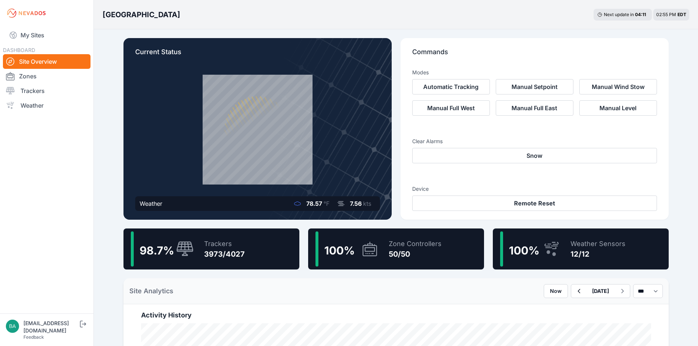 This screenshot has width=698, height=346. Describe the element at coordinates (556, 291) in the screenshot. I see `button: Now` at that location.